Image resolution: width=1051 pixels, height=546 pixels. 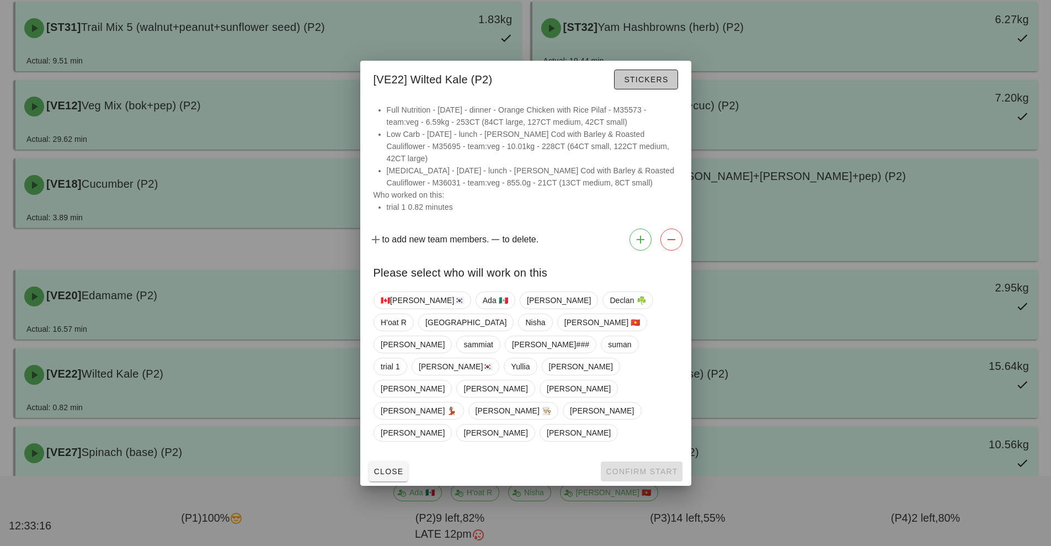 What do you see at coordinates (388, 471) in the screenshot?
I see `button: Close` at bounding box center [388, 471].